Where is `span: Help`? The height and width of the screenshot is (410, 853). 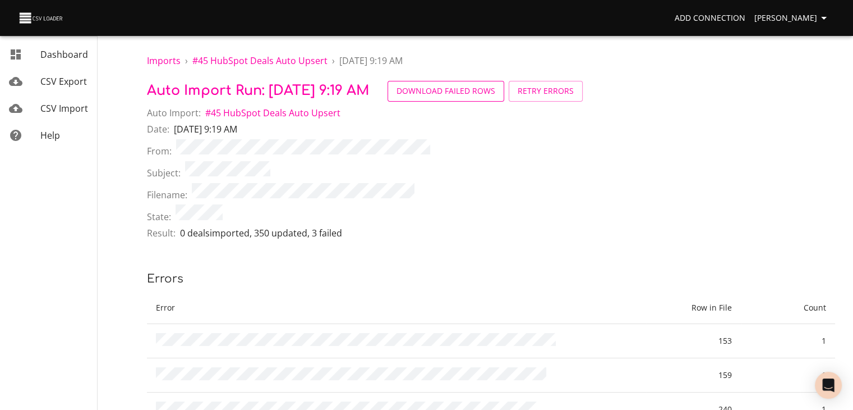 span: Help is located at coordinates (50, 135).